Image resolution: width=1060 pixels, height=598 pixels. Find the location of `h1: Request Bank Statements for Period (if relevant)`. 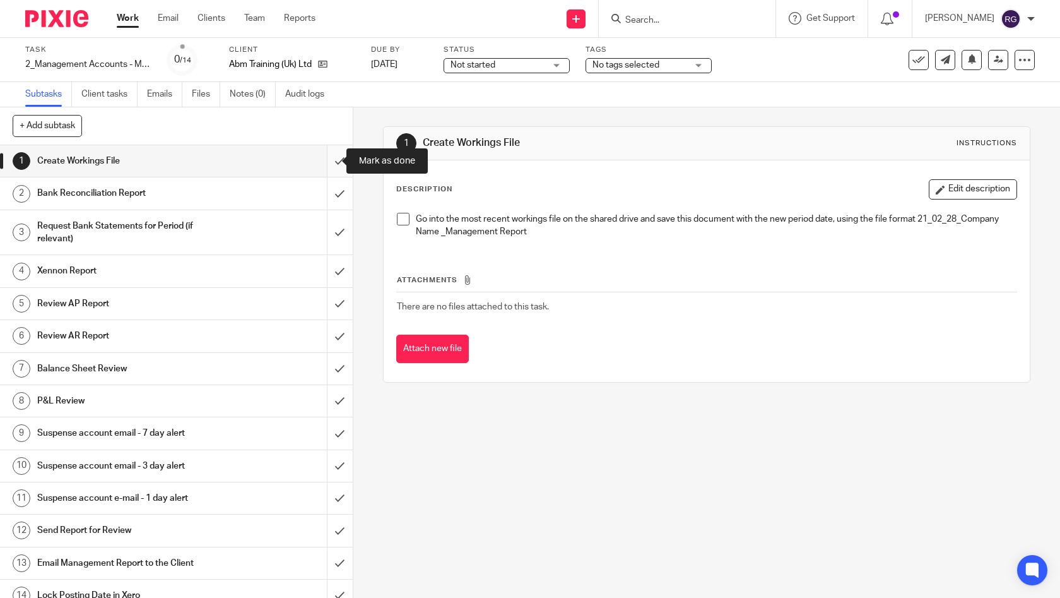

h1: Request Bank Statements for Period (if relevant) is located at coordinates (129, 232).